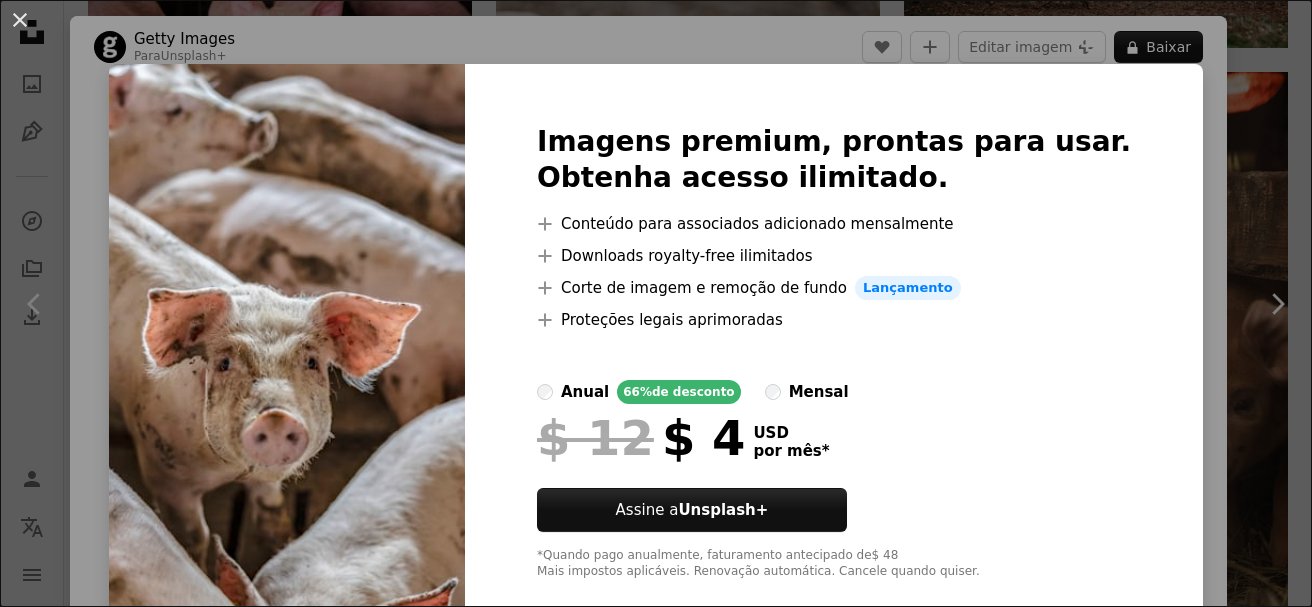 This screenshot has height=607, width=1312. What do you see at coordinates (678, 392) in the screenshot?
I see `div: 66% de desconto` at bounding box center [678, 392].